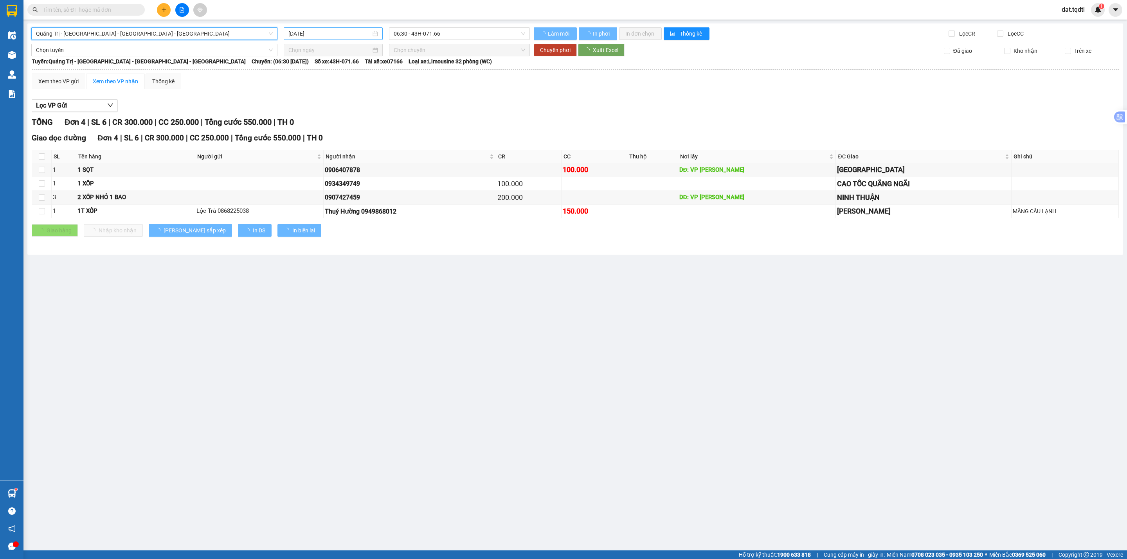 This screenshot has width=1127, height=559. What do you see at coordinates (754, 156) in the screenshot?
I see `span: Nơi lấy` at bounding box center [754, 156].